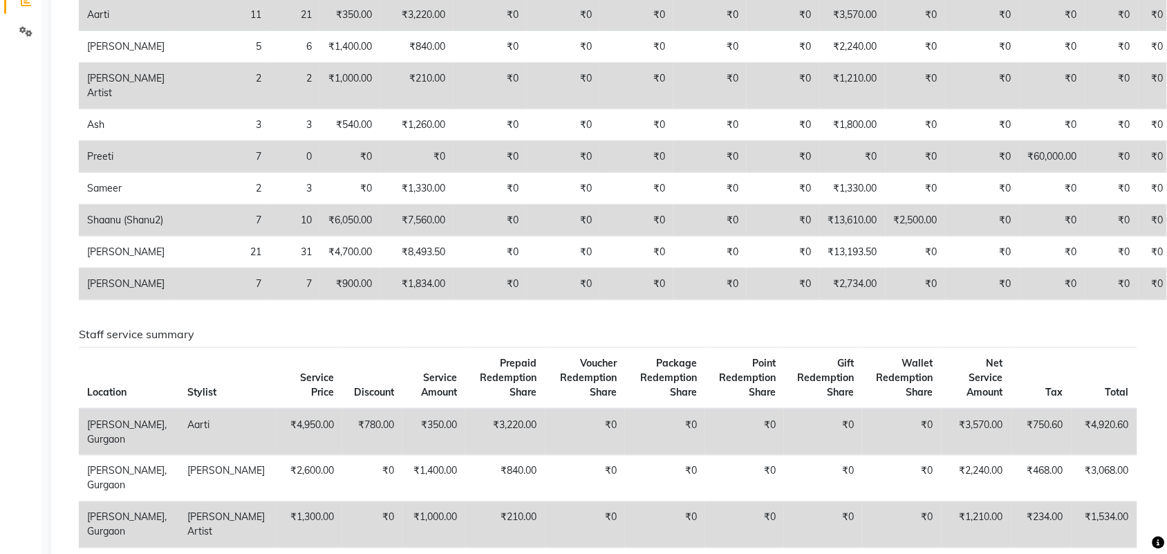  Describe the element at coordinates (1054, 392) in the screenshot. I see `span: Tax` at that location.